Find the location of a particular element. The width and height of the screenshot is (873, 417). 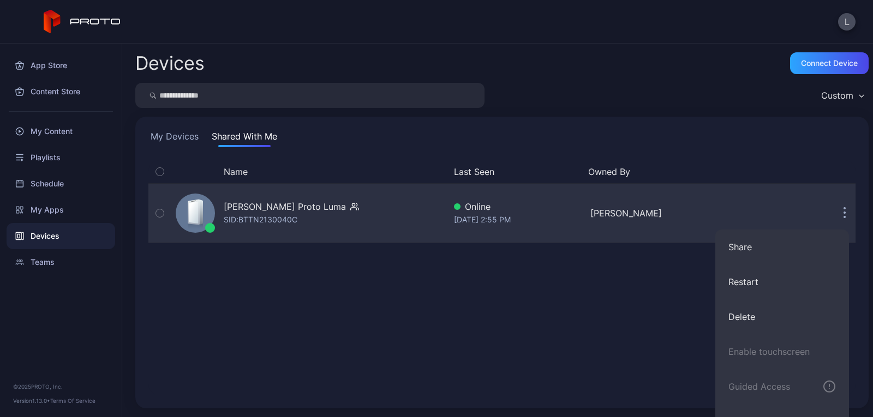

div: Options is located at coordinates (844, 172).